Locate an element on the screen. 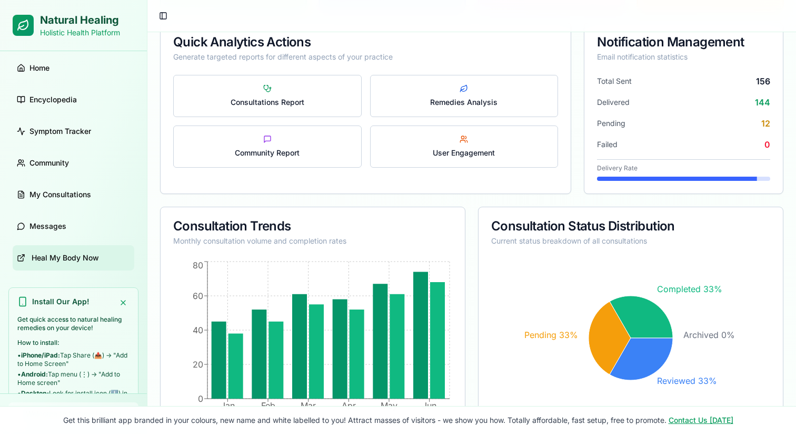 This screenshot has width=796, height=434. span: Consultations Report is located at coordinates (268, 102).